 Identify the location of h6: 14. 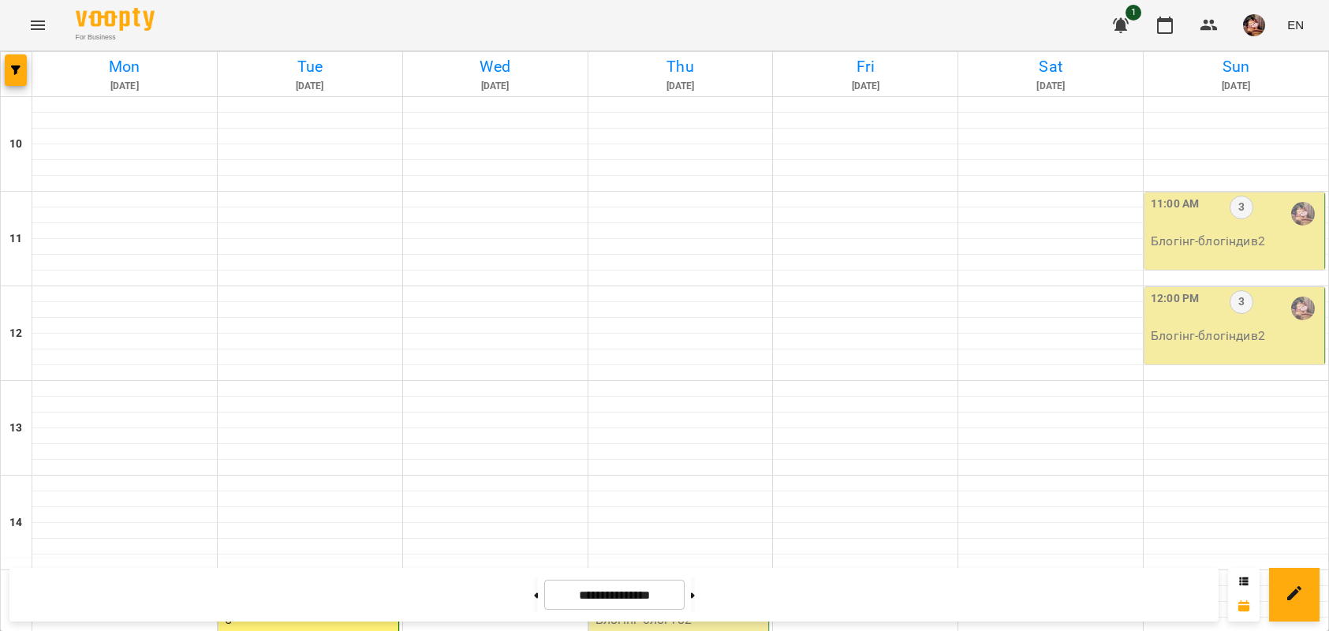
(16, 523).